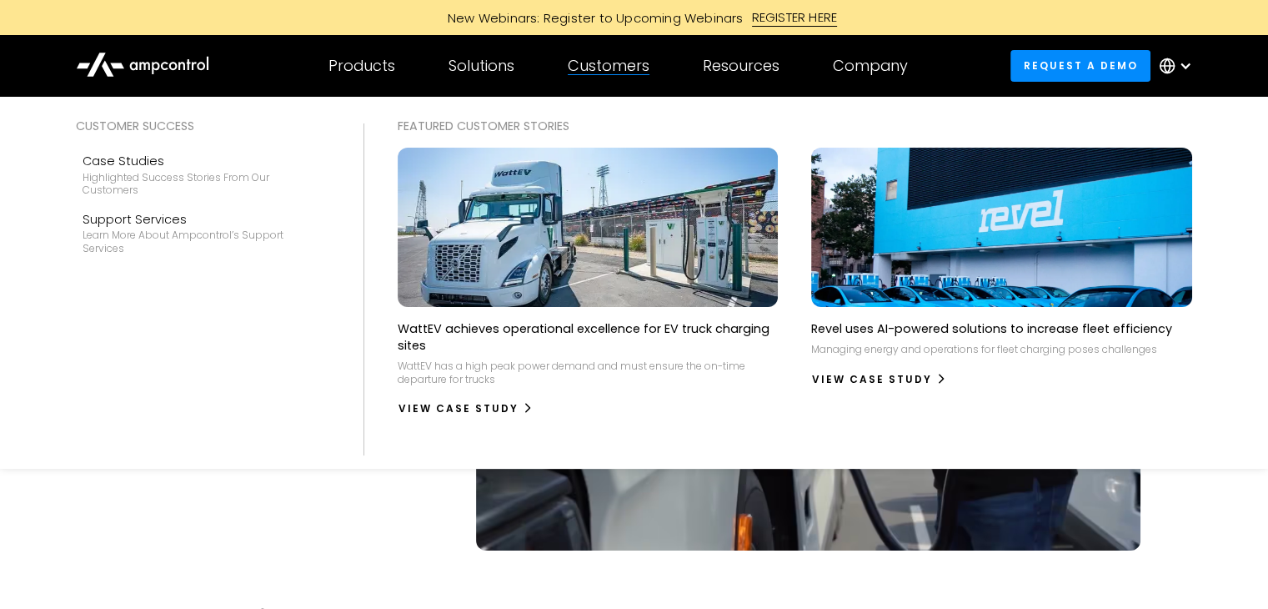 Image resolution: width=1268 pixels, height=609 pixels. I want to click on a: Support ServicesLearn more about Ampcontrol’s support services, so click(203, 233).